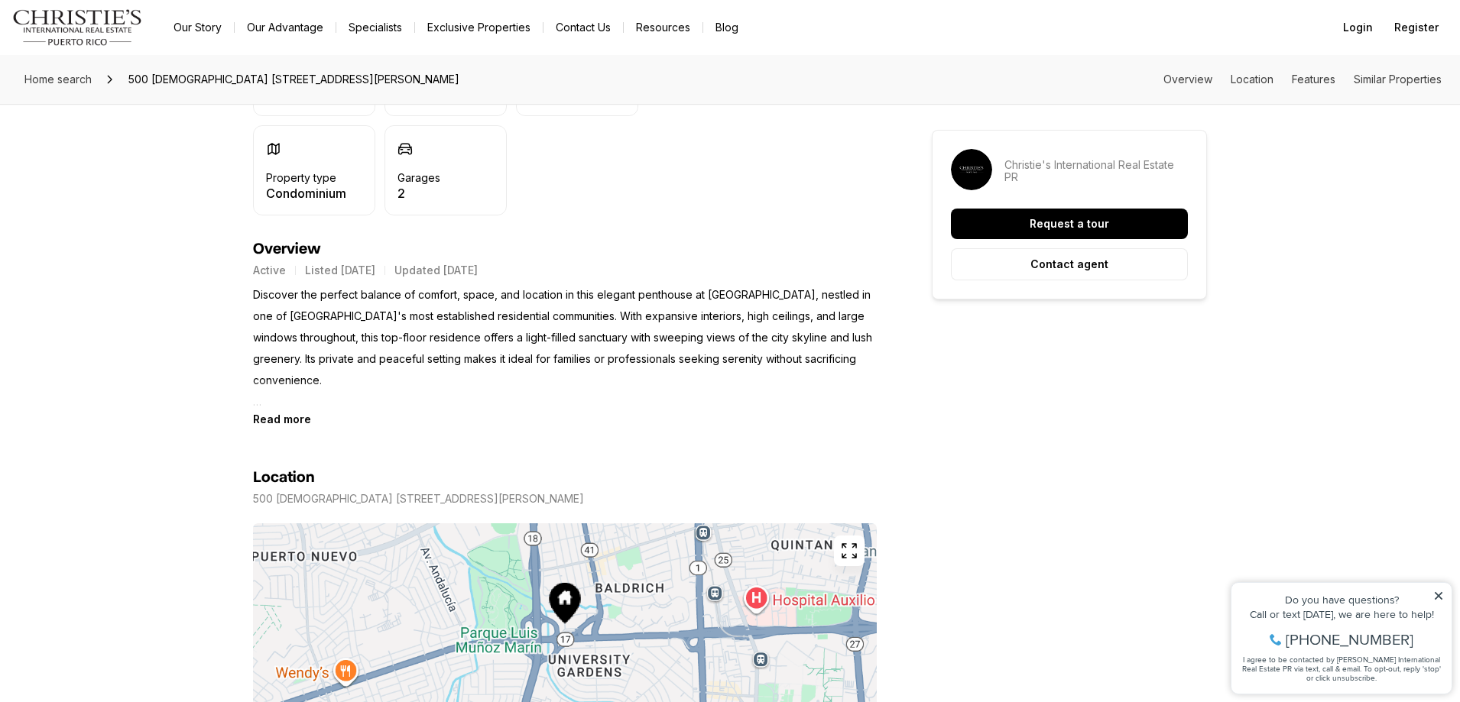 The height and width of the screenshot is (702, 1460). What do you see at coordinates (58, 79) in the screenshot?
I see `span: Home search` at bounding box center [58, 79].